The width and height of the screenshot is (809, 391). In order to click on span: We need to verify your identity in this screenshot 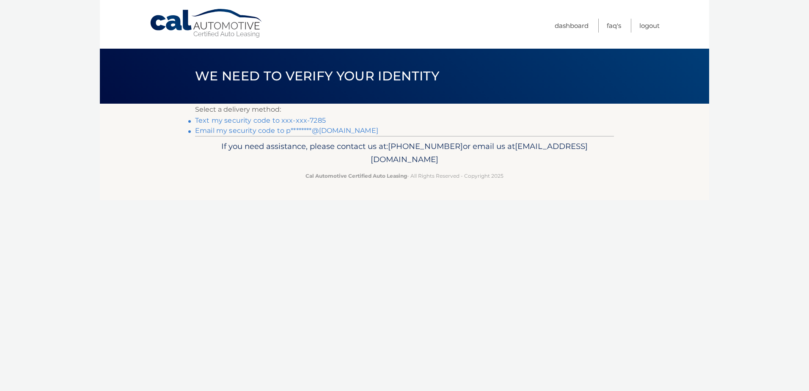, I will do `click(317, 76)`.